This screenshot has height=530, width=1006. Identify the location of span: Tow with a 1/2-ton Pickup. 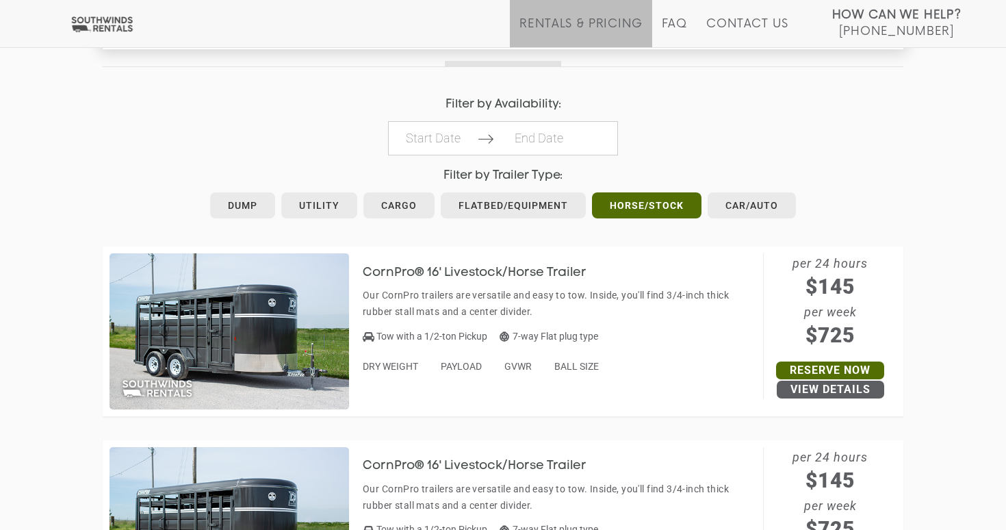
(432, 336).